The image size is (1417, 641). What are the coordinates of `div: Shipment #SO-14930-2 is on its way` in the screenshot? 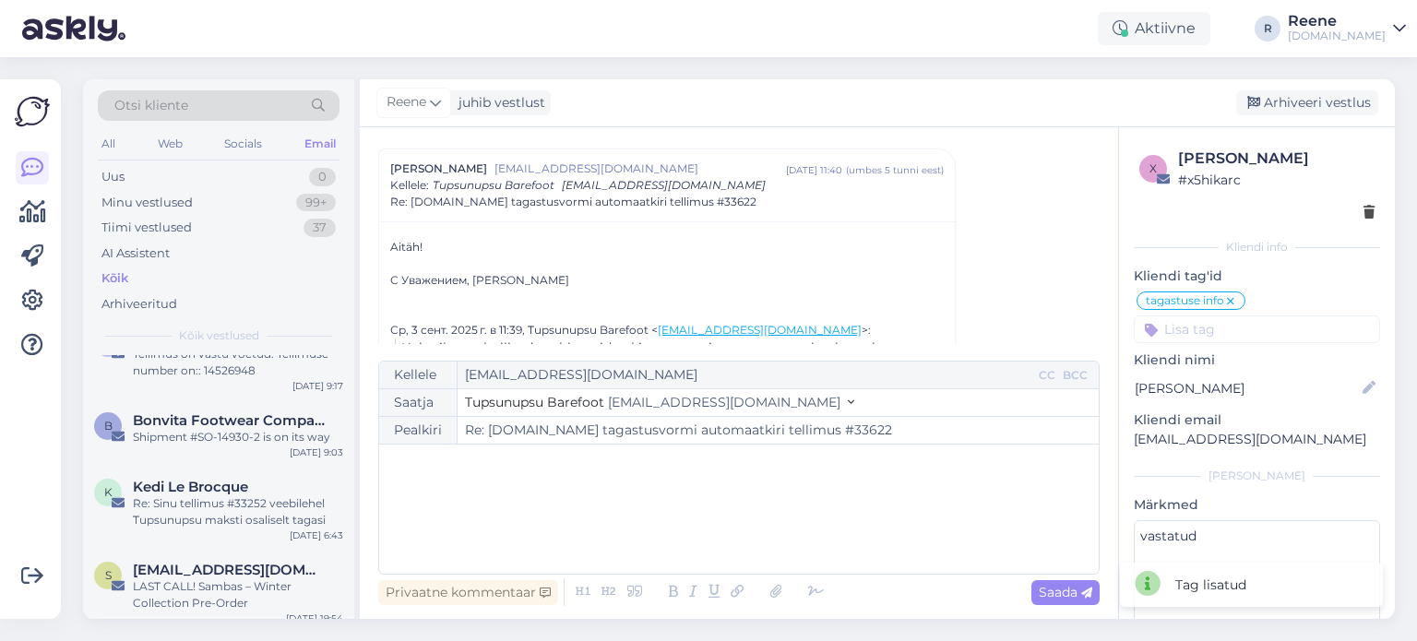 It's located at (238, 437).